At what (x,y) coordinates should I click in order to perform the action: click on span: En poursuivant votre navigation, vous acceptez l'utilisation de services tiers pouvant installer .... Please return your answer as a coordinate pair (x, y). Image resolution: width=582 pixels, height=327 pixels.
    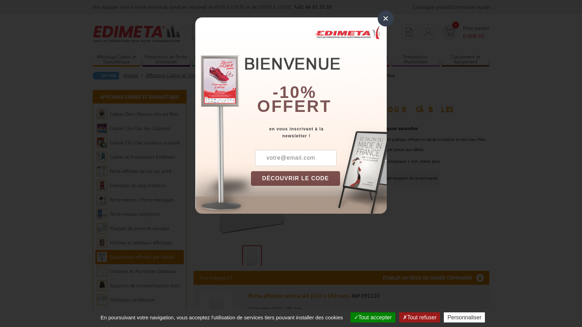
    Looking at the image, I should click on (222, 317).